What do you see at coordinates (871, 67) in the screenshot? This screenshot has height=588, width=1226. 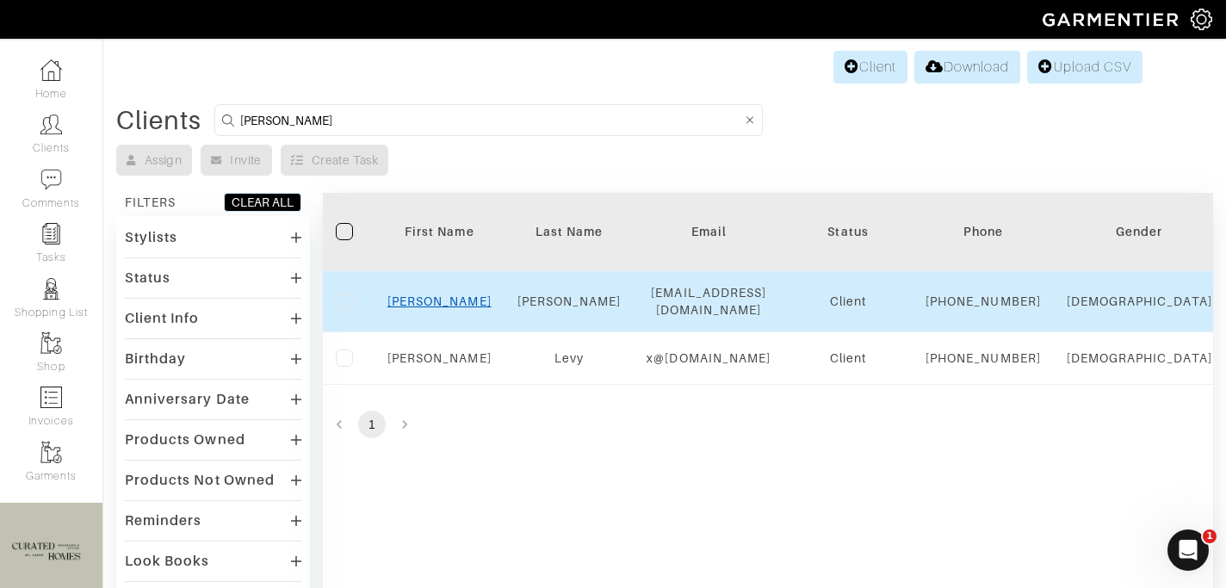 I see `a: Client` at bounding box center [871, 67].